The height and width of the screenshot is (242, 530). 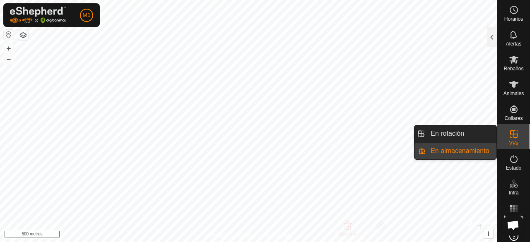 I want to click on font: i, so click(x=489, y=234).